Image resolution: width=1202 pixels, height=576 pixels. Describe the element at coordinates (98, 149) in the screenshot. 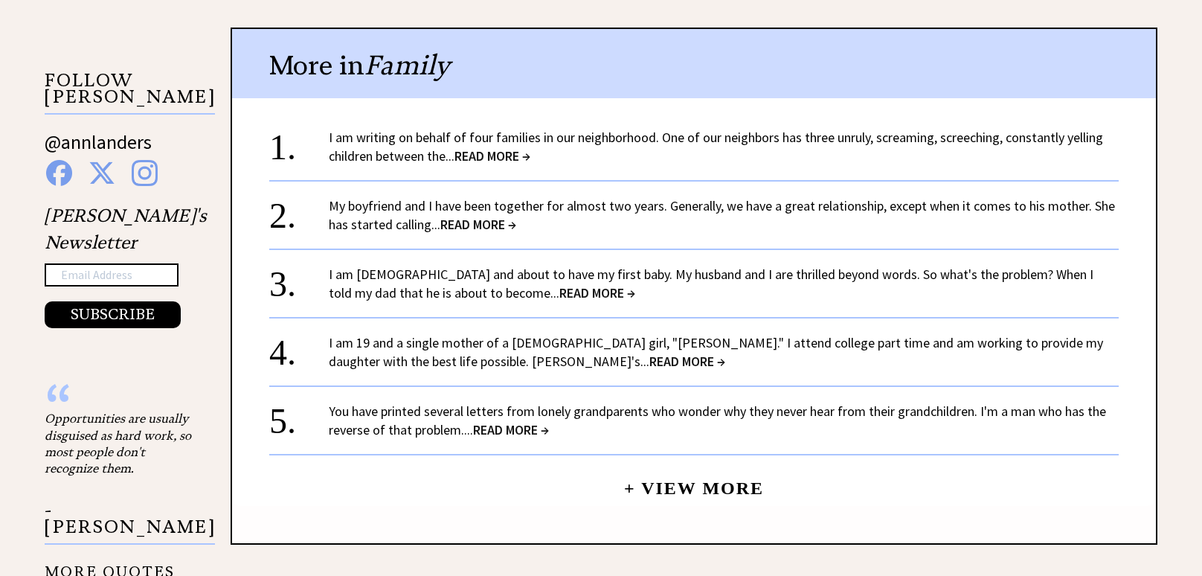

I see `a: @annlanders` at that location.